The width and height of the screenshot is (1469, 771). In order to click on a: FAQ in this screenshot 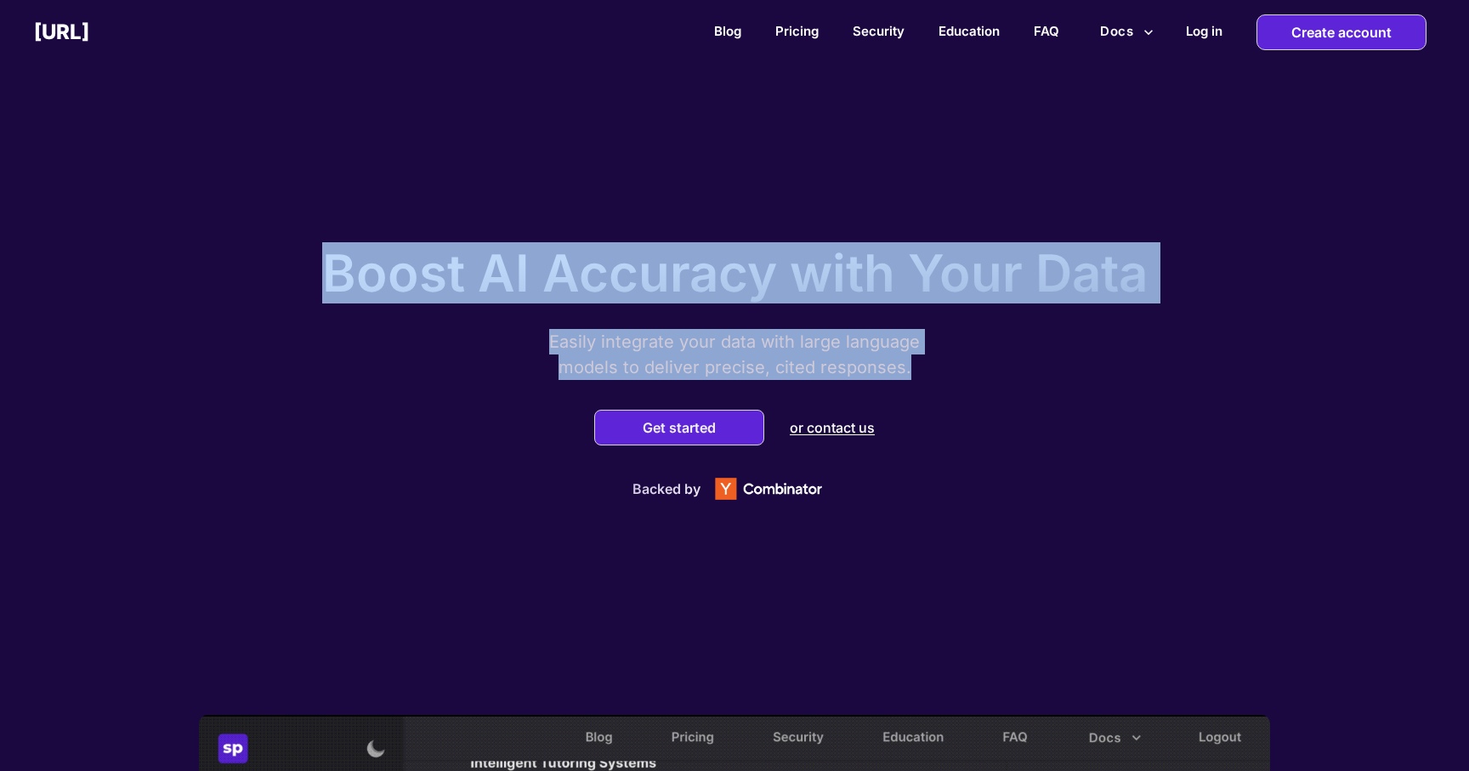, I will do `click(1046, 31)`.